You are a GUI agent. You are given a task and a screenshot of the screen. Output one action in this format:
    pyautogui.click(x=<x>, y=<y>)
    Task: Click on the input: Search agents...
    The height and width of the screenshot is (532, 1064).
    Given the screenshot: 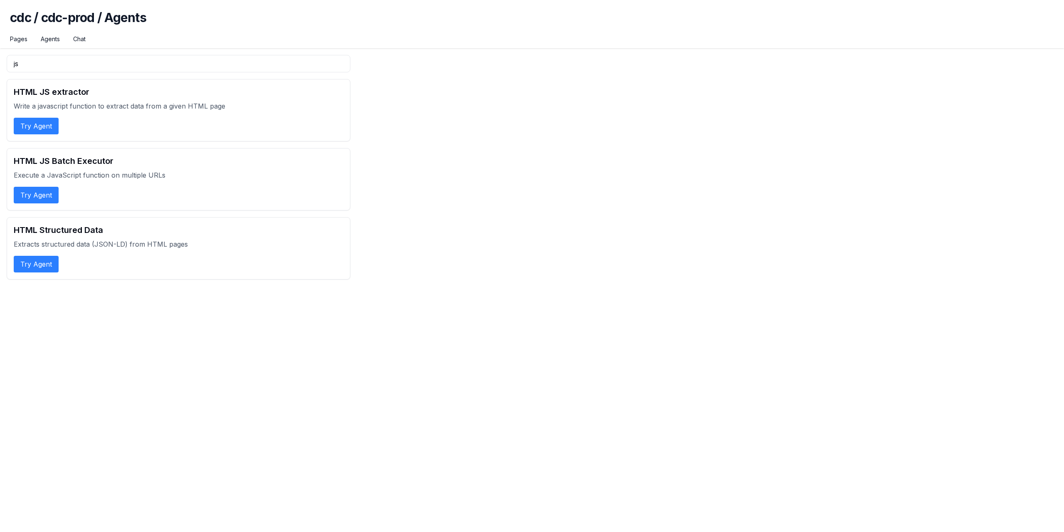 What is the action you would take?
    pyautogui.click(x=178, y=64)
    